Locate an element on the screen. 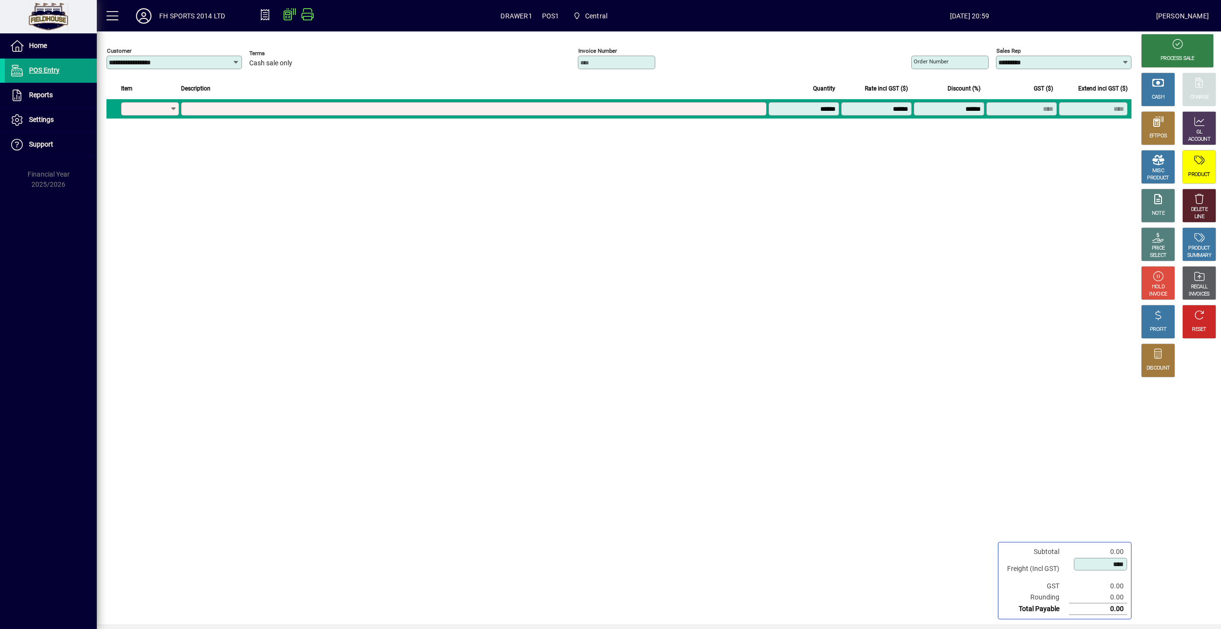  td: Freight (Incl GST) is located at coordinates (1035, 569).